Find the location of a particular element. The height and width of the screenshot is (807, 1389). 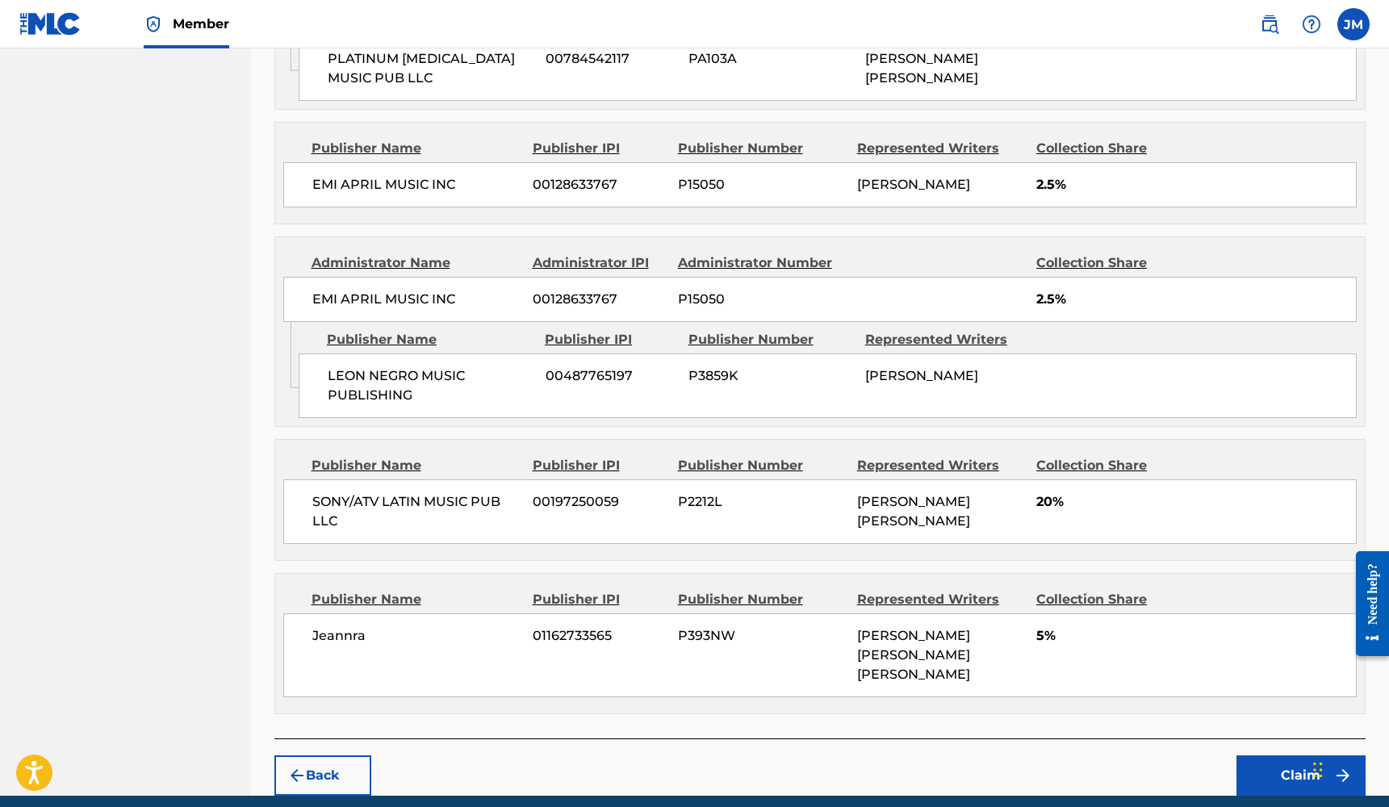

span: 20% is located at coordinates (1196, 502).